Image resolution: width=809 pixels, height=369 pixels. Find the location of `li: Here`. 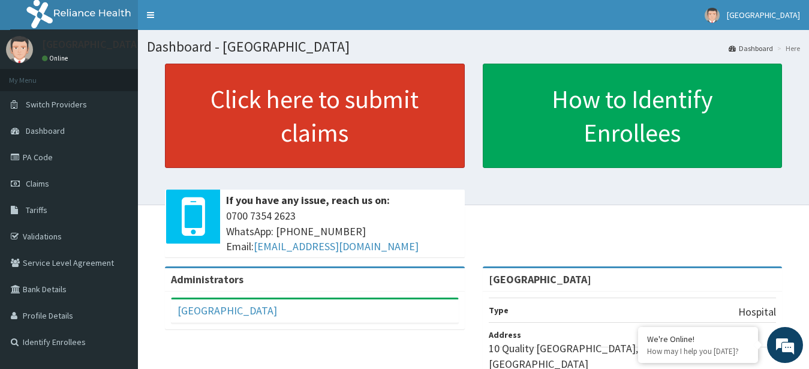

li: Here is located at coordinates (787, 48).